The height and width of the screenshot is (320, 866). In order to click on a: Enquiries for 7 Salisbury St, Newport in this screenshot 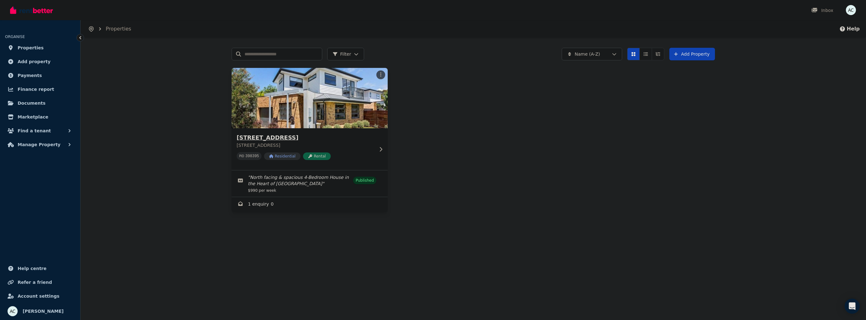, I will do `click(310, 205)`.